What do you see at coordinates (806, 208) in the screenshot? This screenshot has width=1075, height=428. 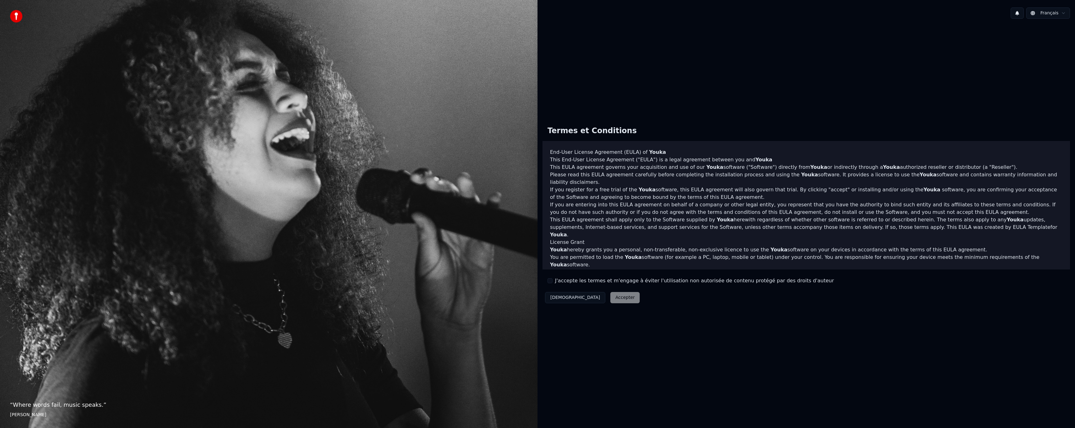 I see `p: If you are entering into this EULA agreement on behalf of a company or other legal entity, you re...` at bounding box center [806, 208].